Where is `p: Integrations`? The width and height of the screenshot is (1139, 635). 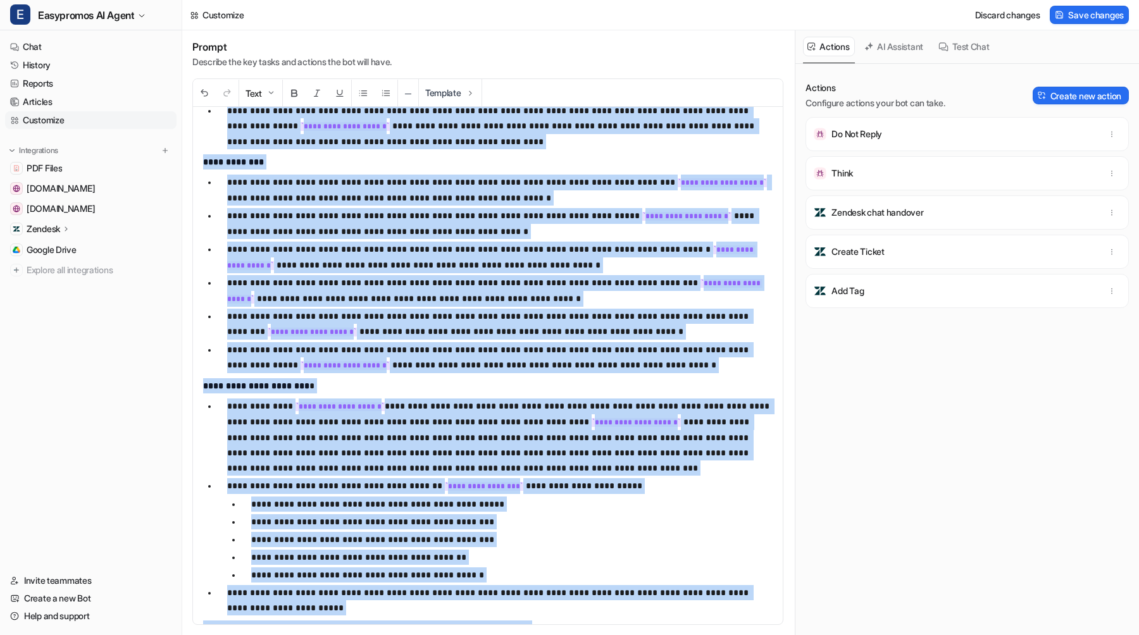
p: Integrations is located at coordinates (39, 151).